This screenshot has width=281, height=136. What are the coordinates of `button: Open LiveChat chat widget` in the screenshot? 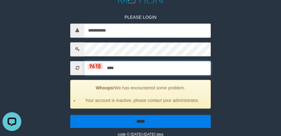 It's located at (12, 12).